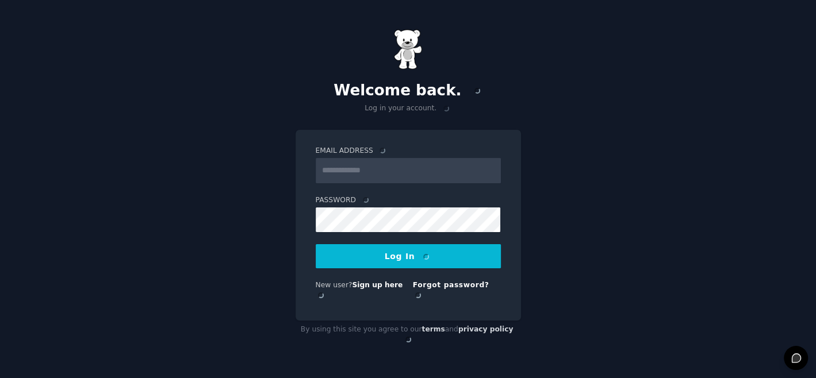 The height and width of the screenshot is (378, 816). What do you see at coordinates (408, 257) in the screenshot?
I see `button: Log In` at bounding box center [408, 257].